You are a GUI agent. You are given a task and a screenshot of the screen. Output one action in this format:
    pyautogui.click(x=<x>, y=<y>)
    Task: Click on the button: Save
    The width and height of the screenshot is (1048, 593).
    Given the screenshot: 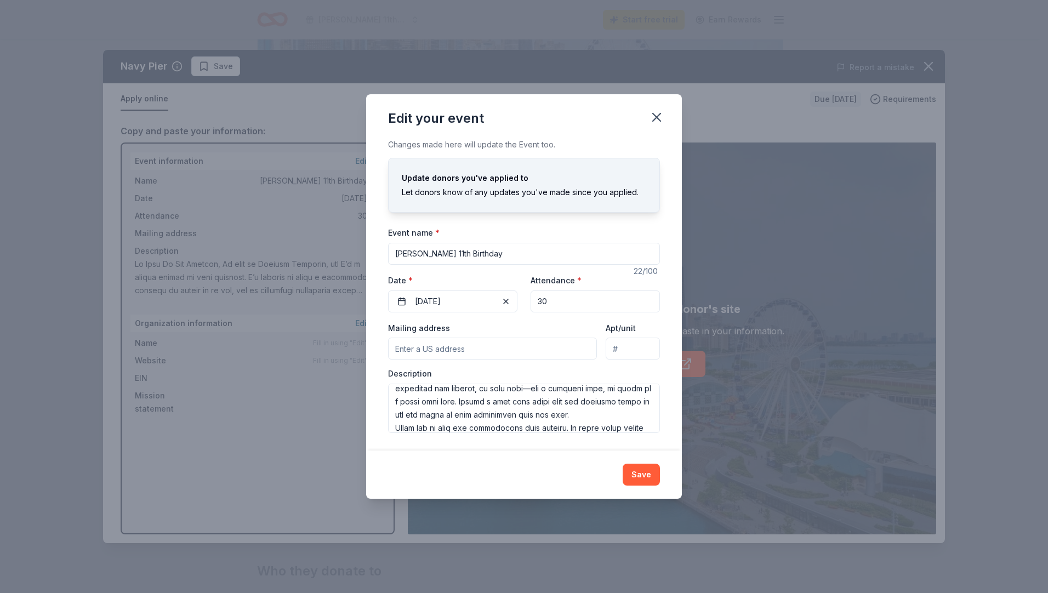 What is the action you would take?
    pyautogui.click(x=641, y=475)
    